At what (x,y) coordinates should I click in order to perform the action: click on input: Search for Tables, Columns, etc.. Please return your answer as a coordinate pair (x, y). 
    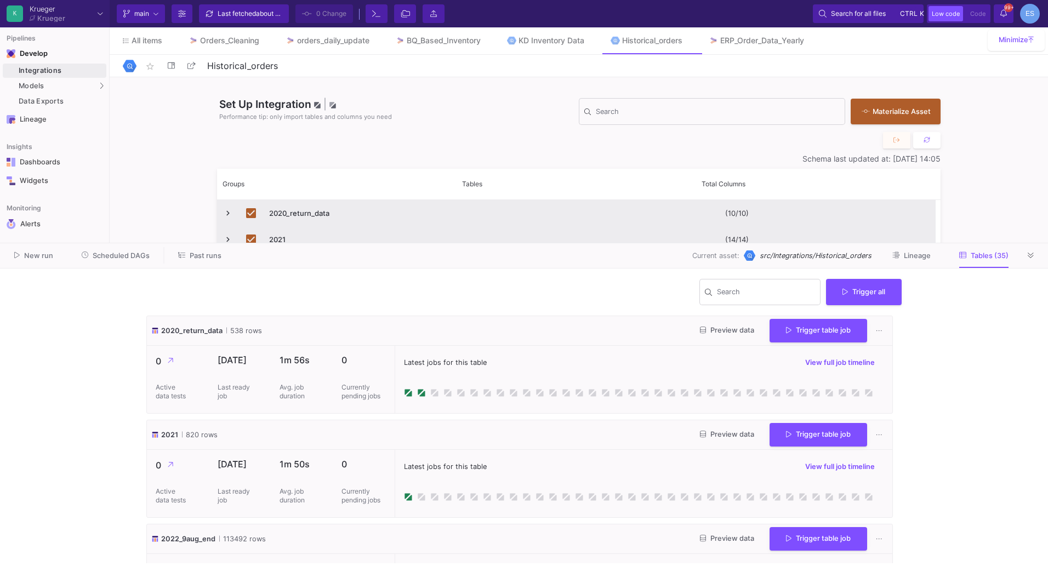
    Looking at the image, I should click on (717, 113).